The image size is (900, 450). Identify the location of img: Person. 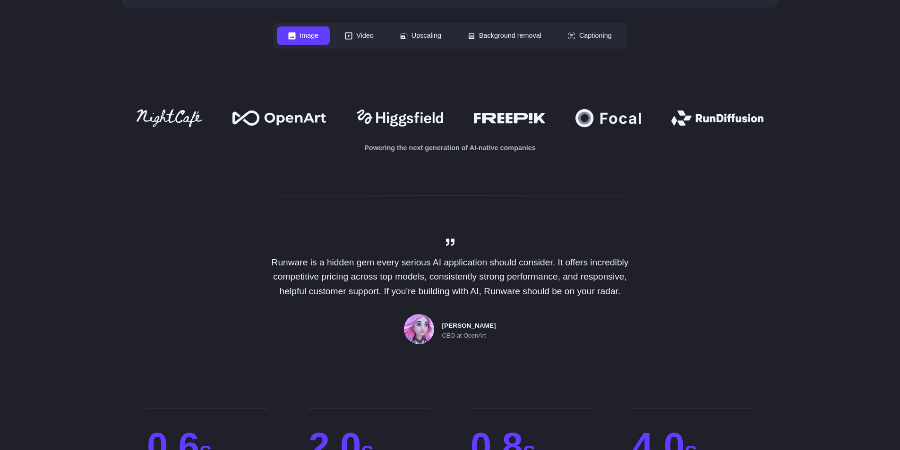
(419, 329).